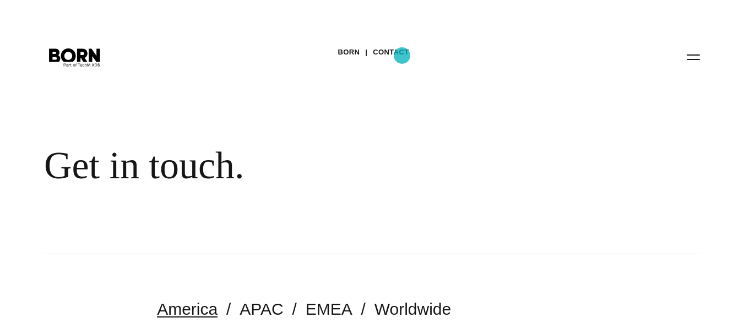 Image resolution: width=744 pixels, height=334 pixels. I want to click on button: Open, so click(694, 57).